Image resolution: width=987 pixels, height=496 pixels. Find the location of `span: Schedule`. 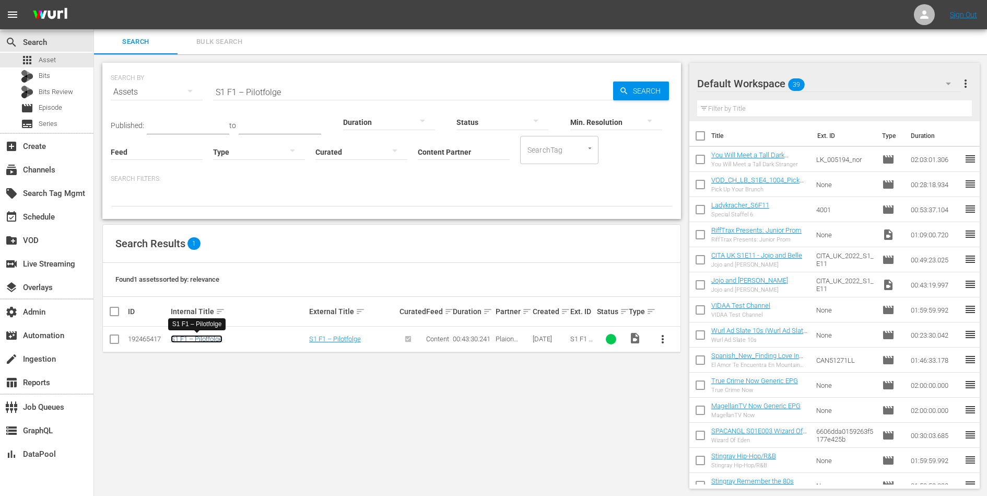

span: Schedule is located at coordinates (11, 217).